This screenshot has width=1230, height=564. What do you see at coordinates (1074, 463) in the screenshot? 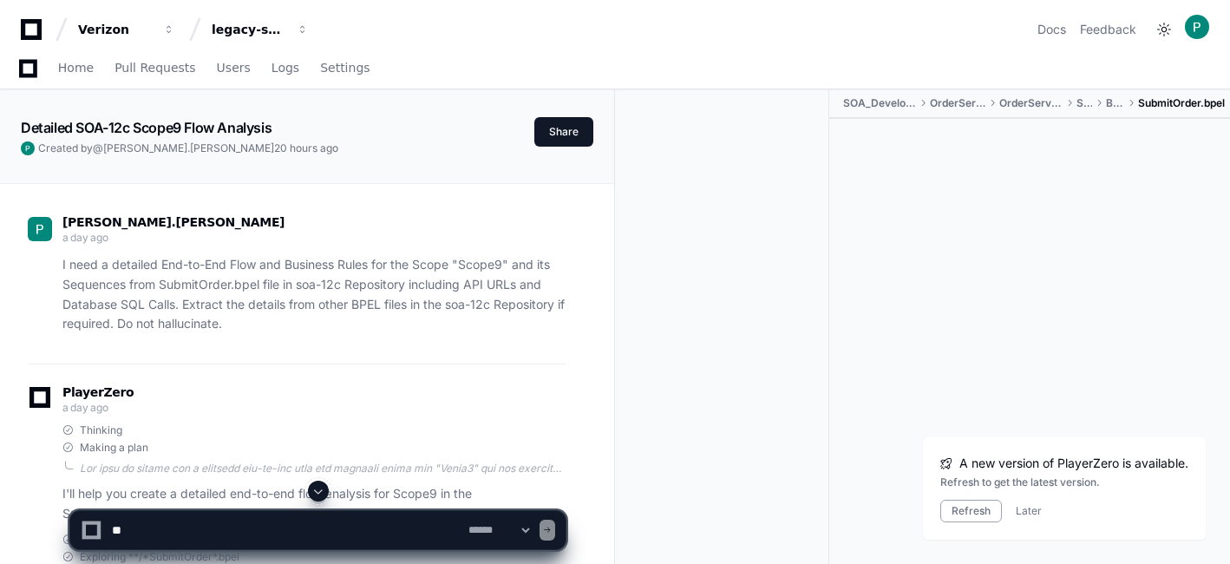
I see `span: A new version of PlayerZero is available.` at bounding box center [1074, 463].